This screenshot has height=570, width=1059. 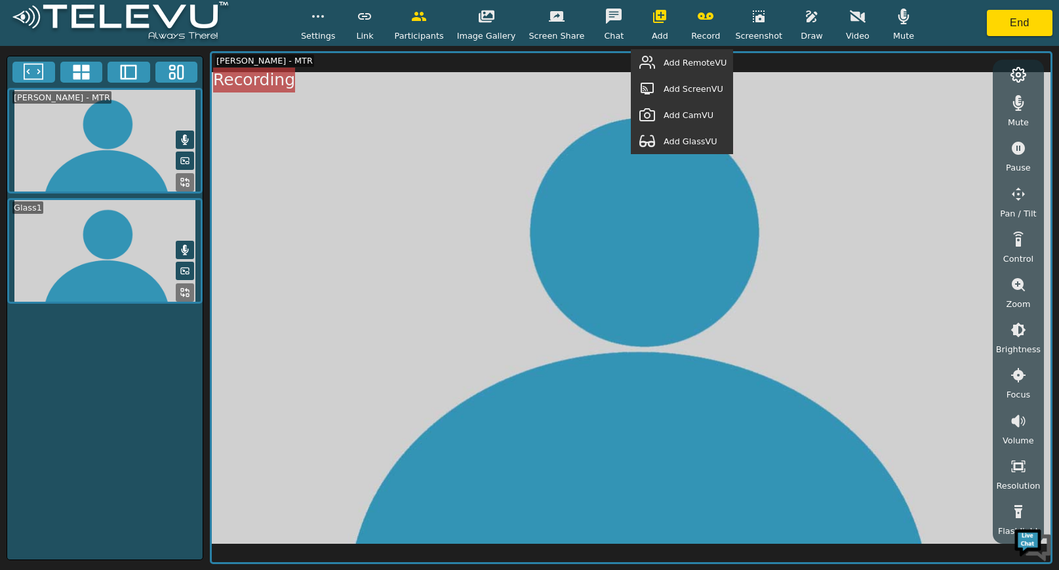 I want to click on span: Resolution, so click(x=1018, y=485).